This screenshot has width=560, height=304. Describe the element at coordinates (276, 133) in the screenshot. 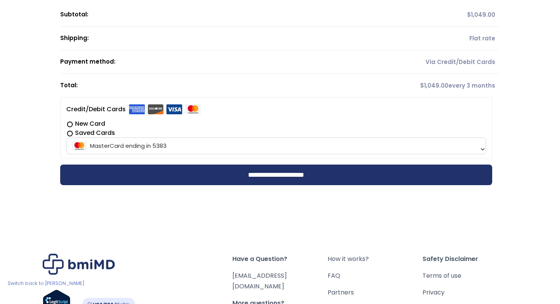

I see `label: Saved Cards` at that location.